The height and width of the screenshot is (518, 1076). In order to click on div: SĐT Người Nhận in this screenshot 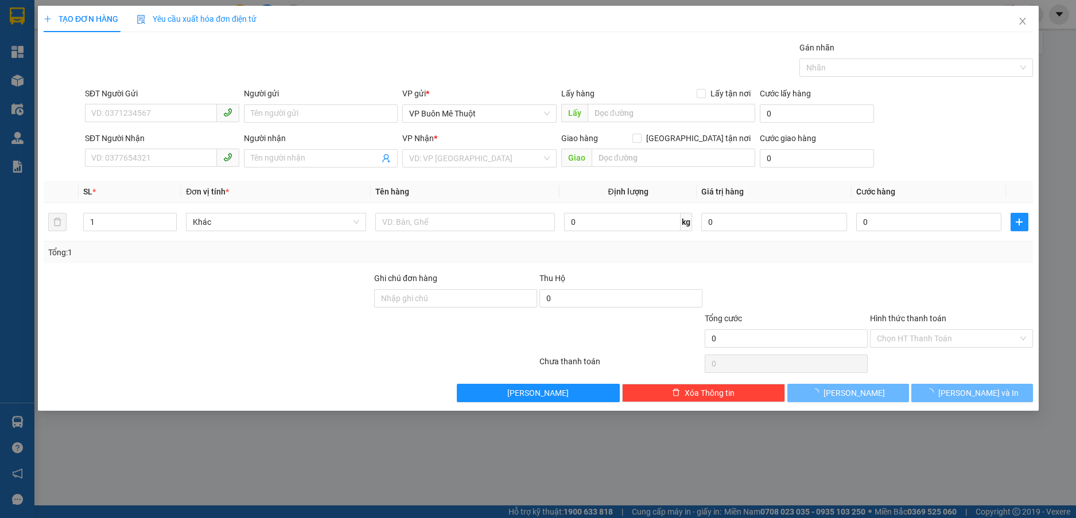, I will do `click(162, 138)`.